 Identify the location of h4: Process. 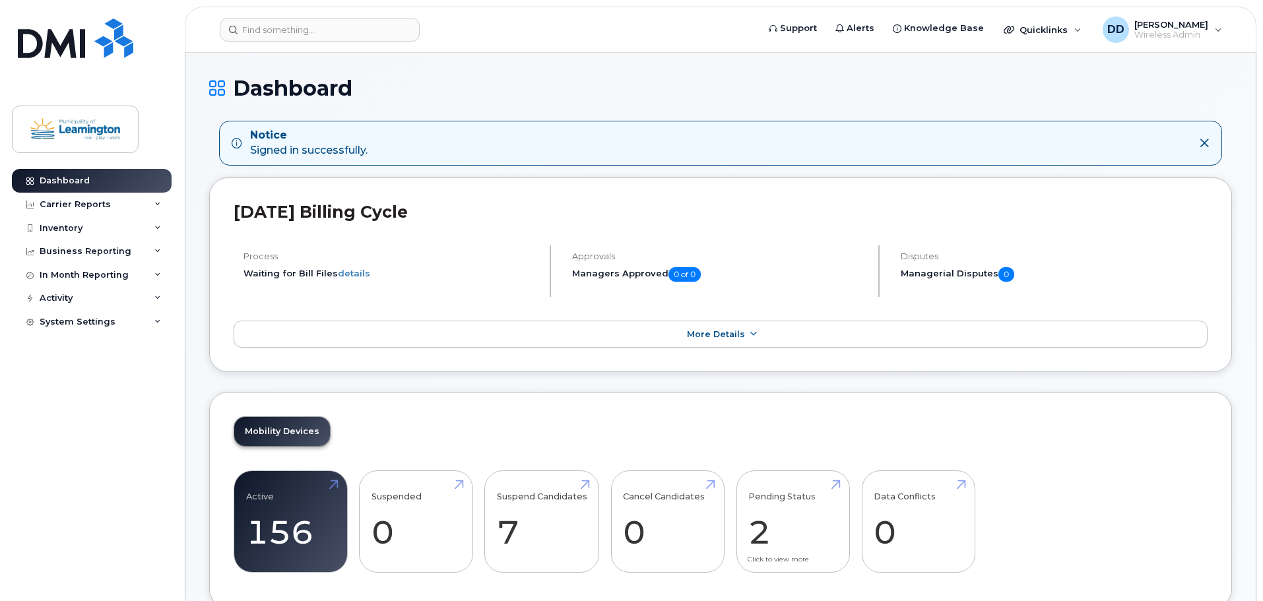
(390, 256).